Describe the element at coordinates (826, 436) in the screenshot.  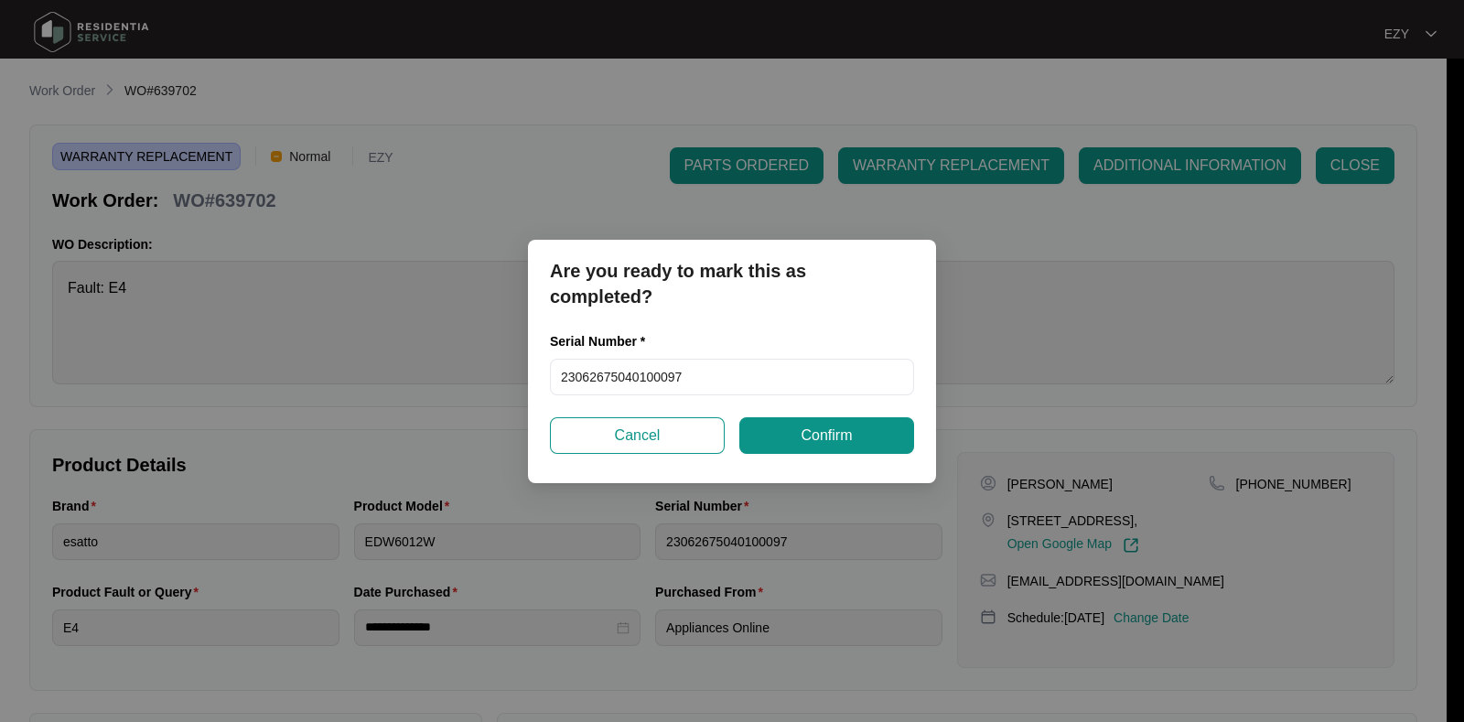
I see `span: Confirm` at that location.